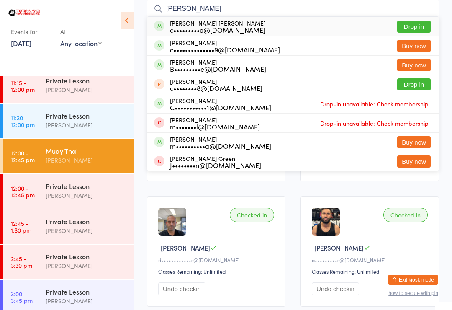 Image resolution: width=452 pixels, height=310 pixels. What do you see at coordinates (31, 31) in the screenshot?
I see `div: Events for` at bounding box center [31, 31].